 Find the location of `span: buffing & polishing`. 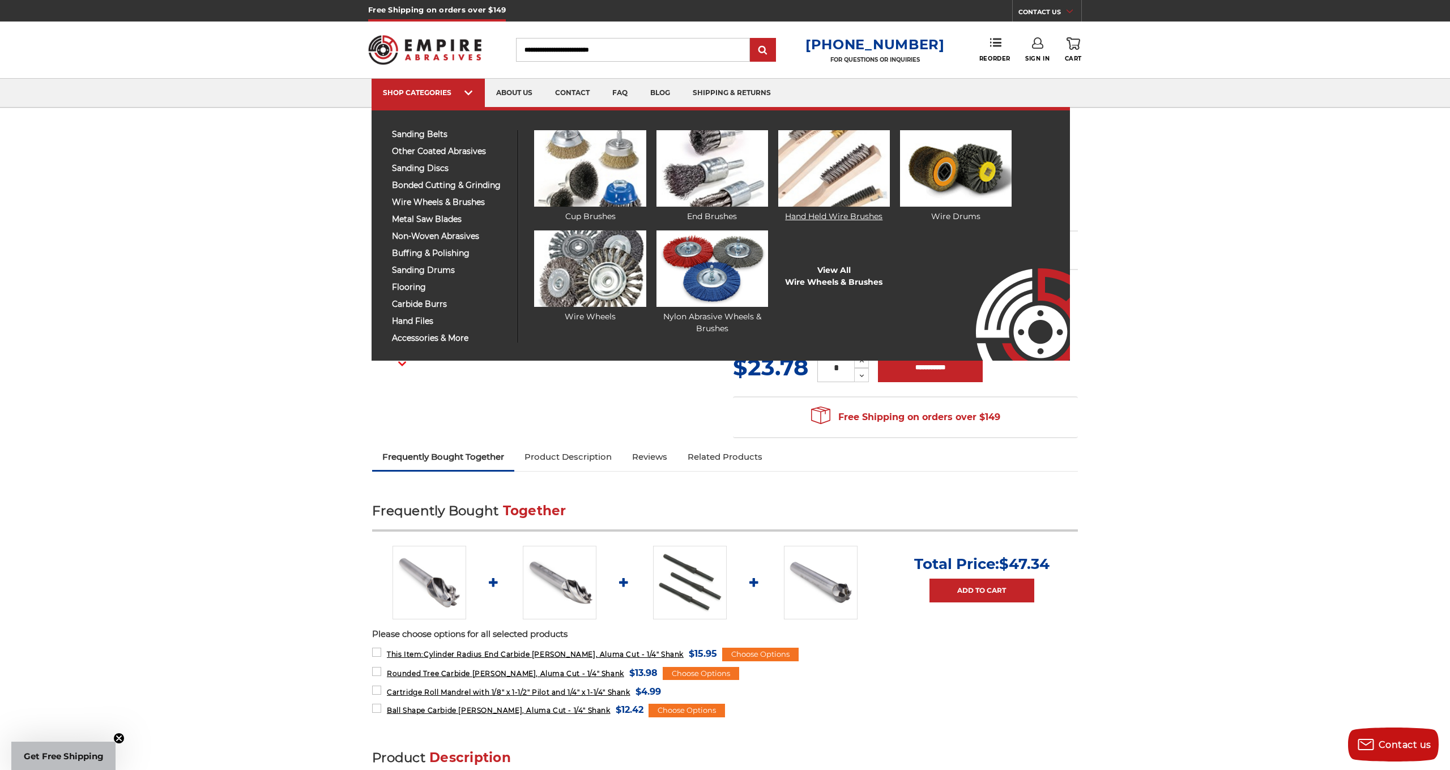

span: buffing & polishing is located at coordinates (450, 253).